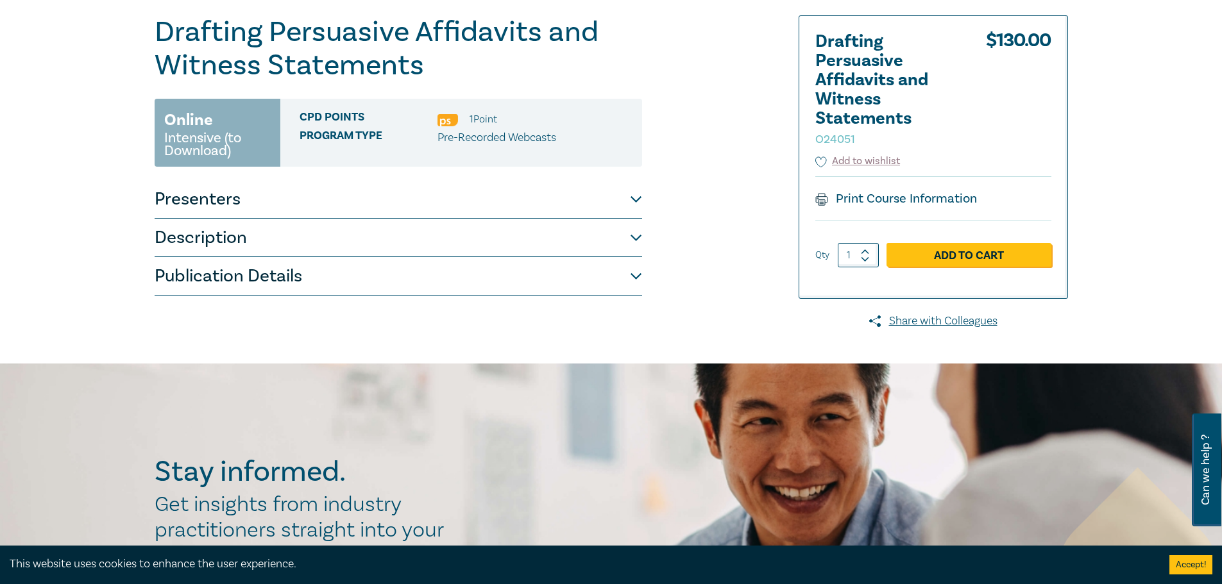 The image size is (1222, 584). Describe the element at coordinates (368, 138) in the screenshot. I see `span: Program type` at that location.